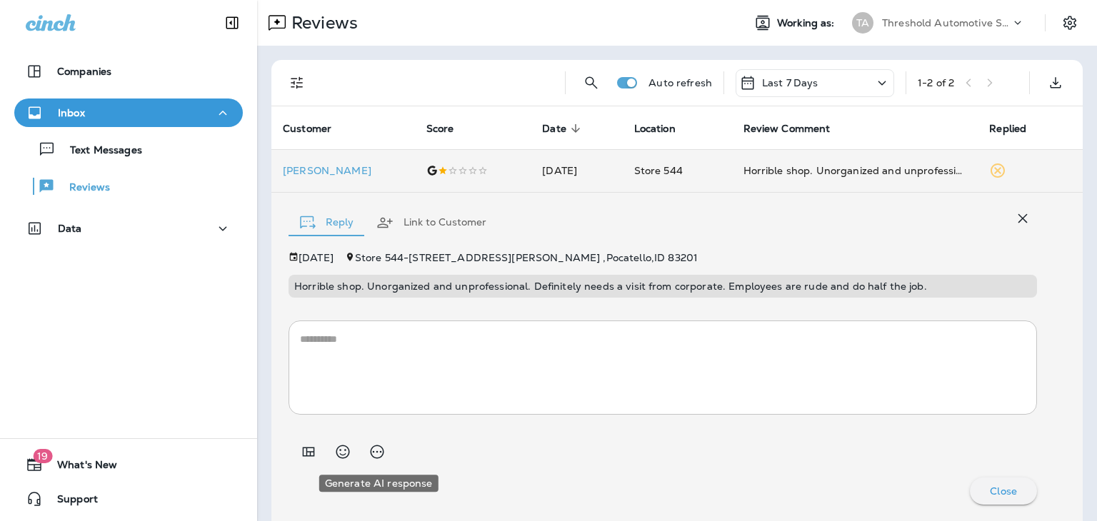  What do you see at coordinates (658, 171) in the screenshot?
I see `span: Store 544` at bounding box center [658, 171].